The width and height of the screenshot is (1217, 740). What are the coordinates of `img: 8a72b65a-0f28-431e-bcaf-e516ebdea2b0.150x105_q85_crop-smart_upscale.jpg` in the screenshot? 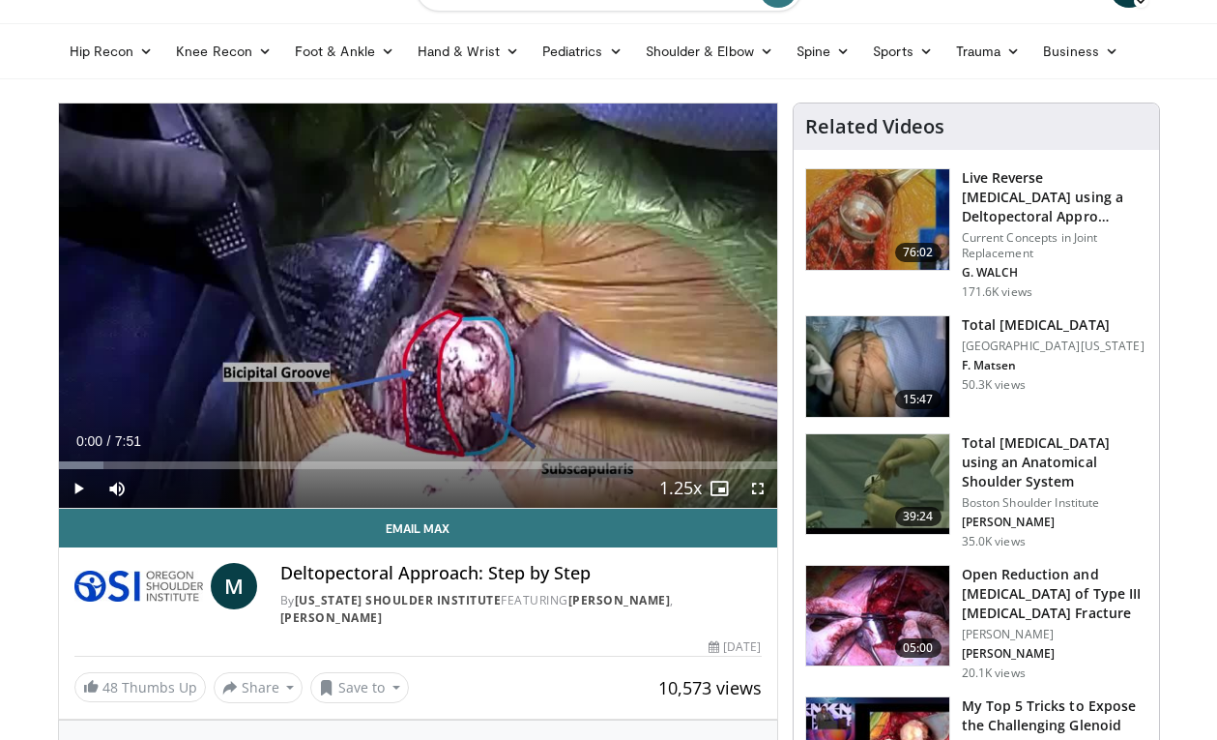 It's located at (878, 616).